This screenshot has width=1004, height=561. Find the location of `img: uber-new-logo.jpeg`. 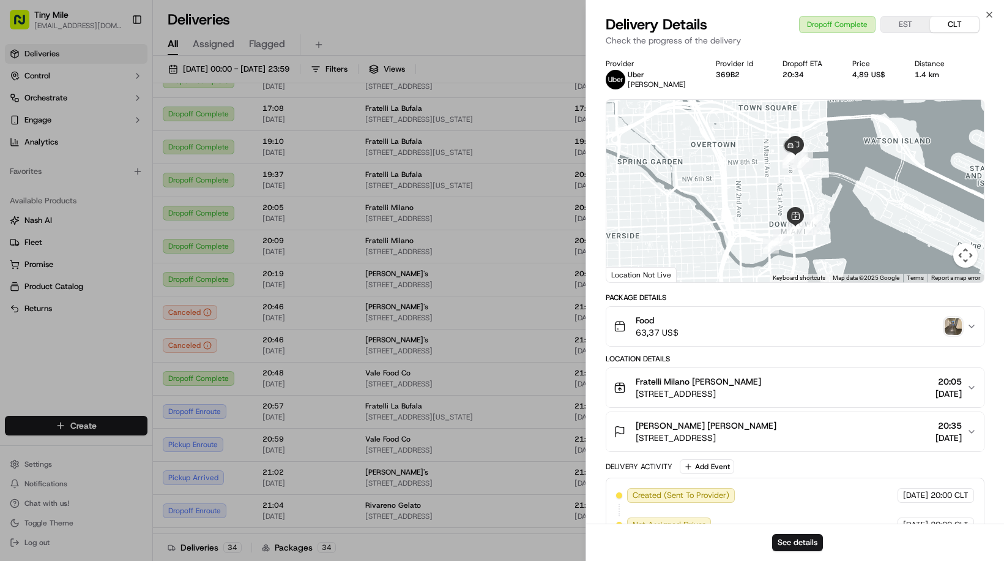

img: uber-new-logo.jpeg is located at coordinates (616, 80).